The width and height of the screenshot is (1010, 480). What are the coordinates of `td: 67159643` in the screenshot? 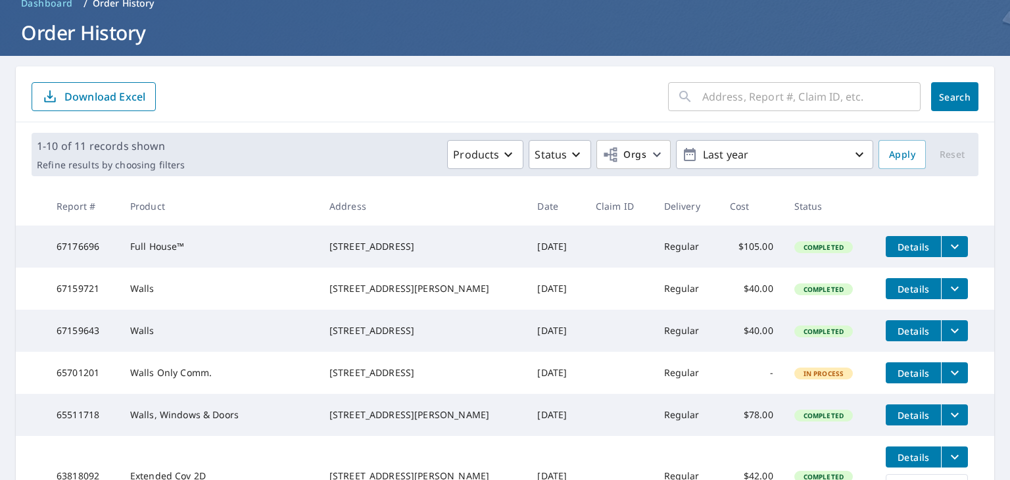 It's located at (83, 331).